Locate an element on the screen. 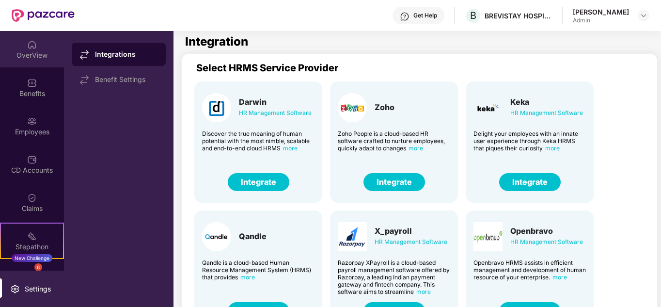 This screenshot has height=307, width=661. img: svg+xml;base64,PHN2ZyB4bWxucz0iaHR0cDovL3d3dy53My5vcmcvMjAwMC9zdmciIHdpZHRoPSIyMSIgaGVpZ2h0PSIyMC... is located at coordinates (32, 236).